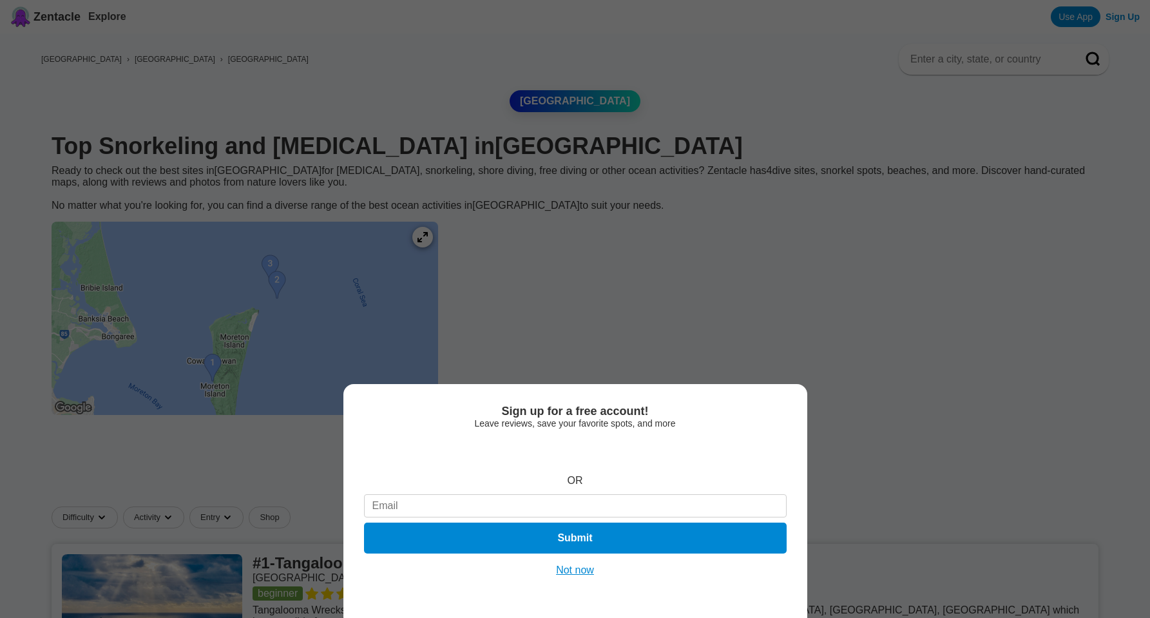  I want to click on button: Not now, so click(575, 570).